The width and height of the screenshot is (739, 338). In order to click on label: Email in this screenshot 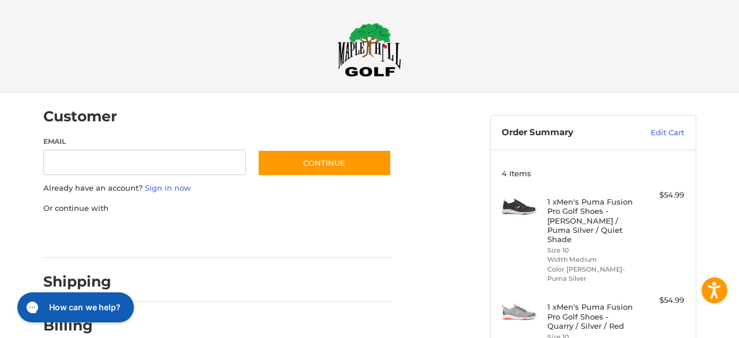, I will do `click(145, 142)`.